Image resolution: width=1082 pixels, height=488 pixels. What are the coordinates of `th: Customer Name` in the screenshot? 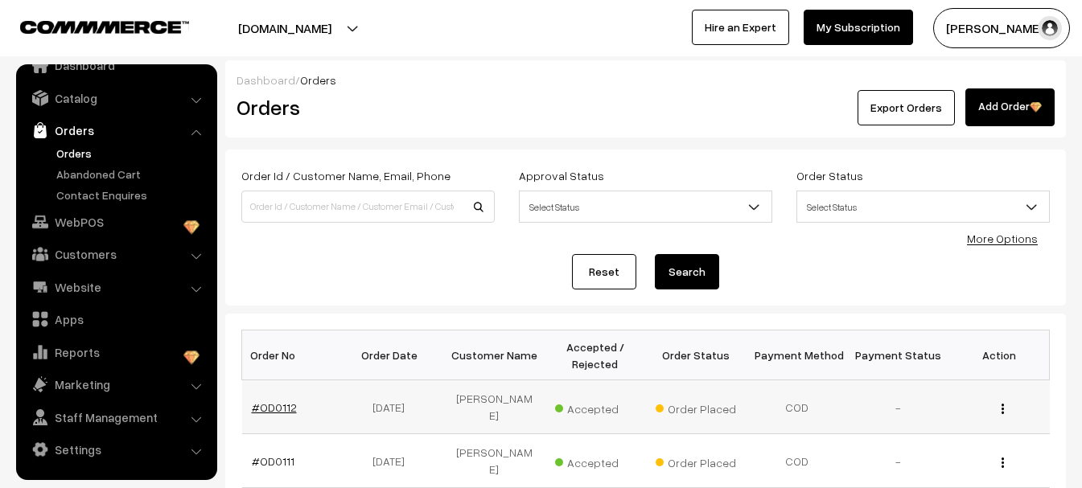 It's located at (495, 355).